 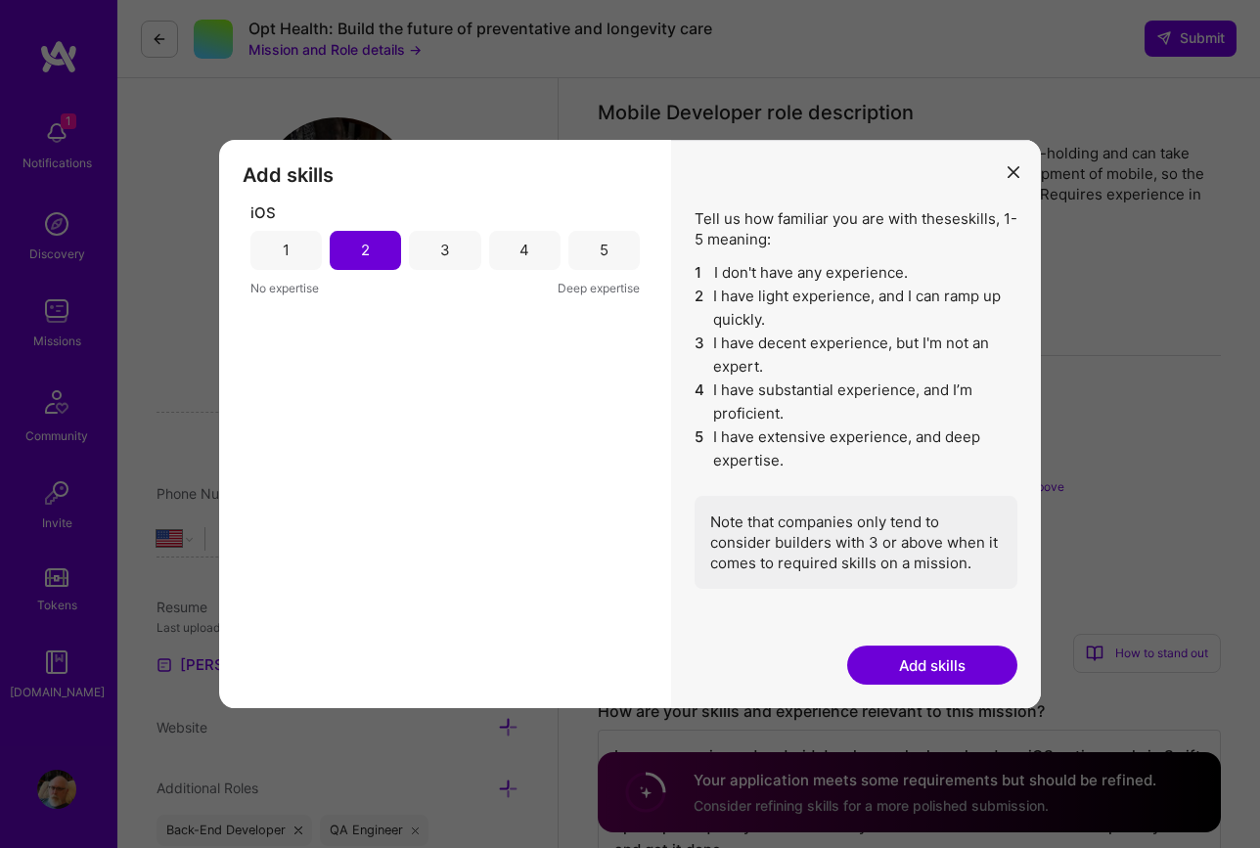 What do you see at coordinates (445, 250) in the screenshot?
I see `div: 3` at bounding box center [445, 250].